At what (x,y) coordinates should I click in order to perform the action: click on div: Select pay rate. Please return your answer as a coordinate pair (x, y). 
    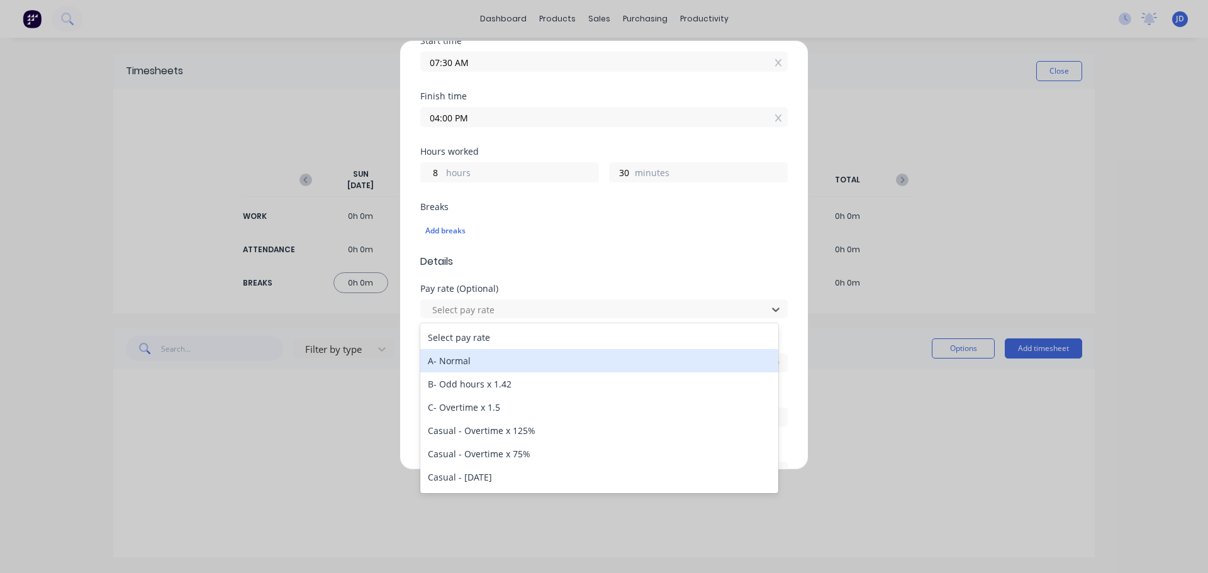
    Looking at the image, I should click on (599, 337).